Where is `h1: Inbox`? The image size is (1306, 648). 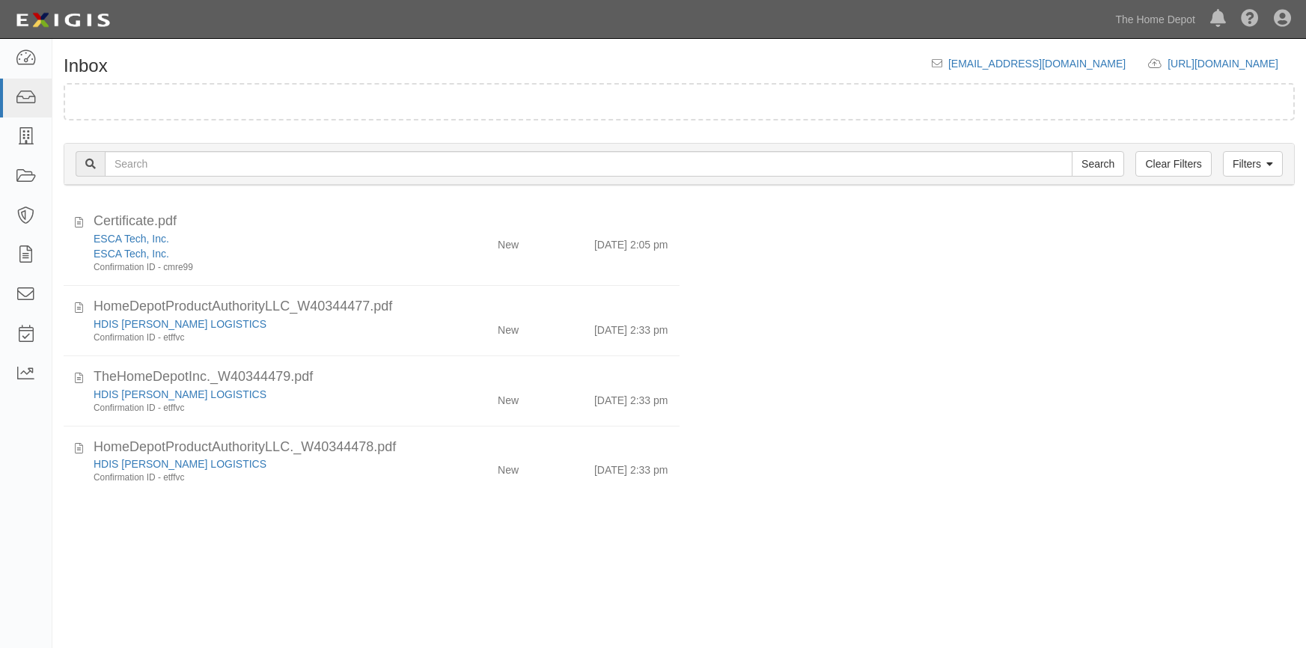 h1: Inbox is located at coordinates (85, 66).